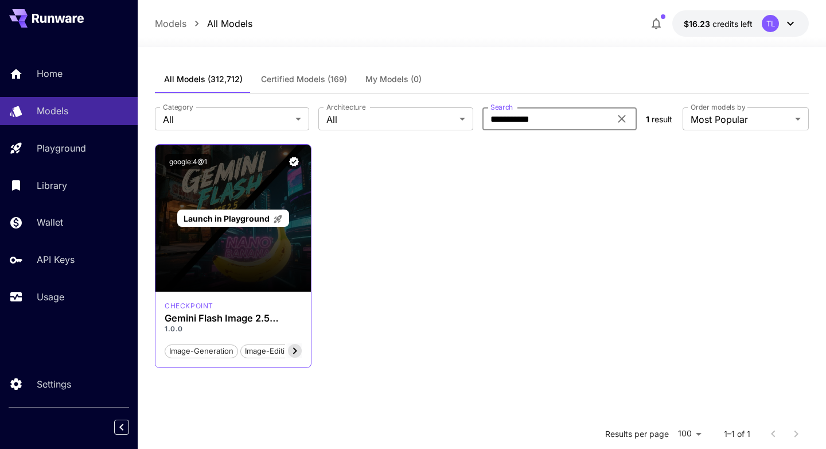  Describe the element at coordinates (188, 161) in the screenshot. I see `button: google:4@1` at that location.